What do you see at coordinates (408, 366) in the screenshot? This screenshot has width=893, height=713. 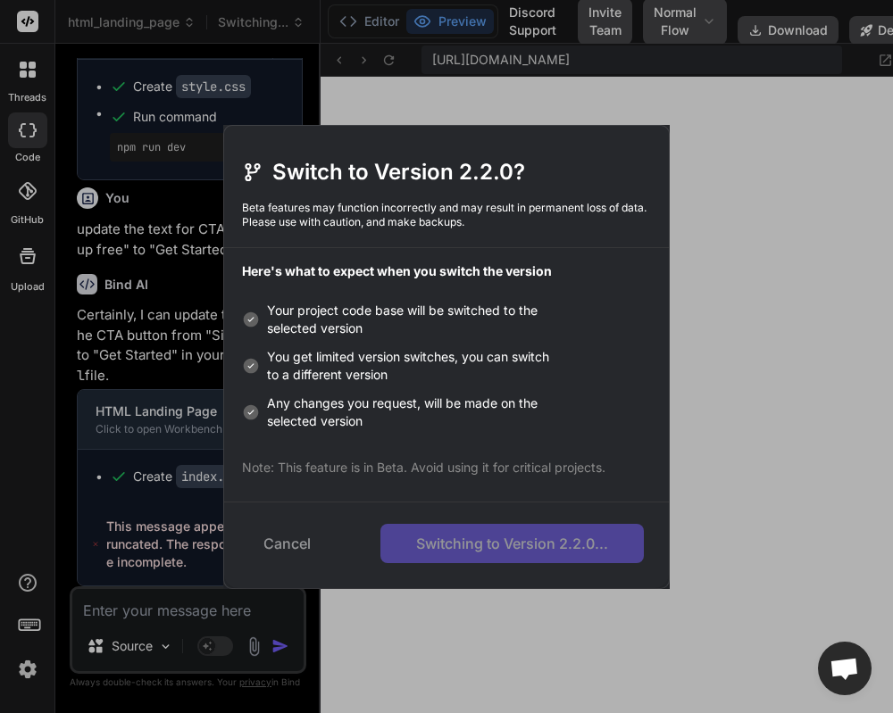 I see `span: You get limited version switches, you can switch to a different version` at bounding box center [408, 366].